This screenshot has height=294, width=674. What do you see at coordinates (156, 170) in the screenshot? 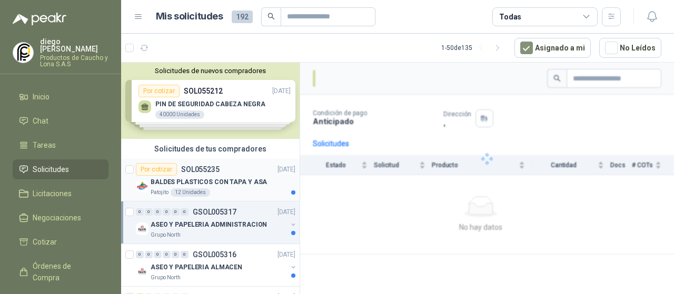
I see `div: Por cotizar` at bounding box center [156, 170].